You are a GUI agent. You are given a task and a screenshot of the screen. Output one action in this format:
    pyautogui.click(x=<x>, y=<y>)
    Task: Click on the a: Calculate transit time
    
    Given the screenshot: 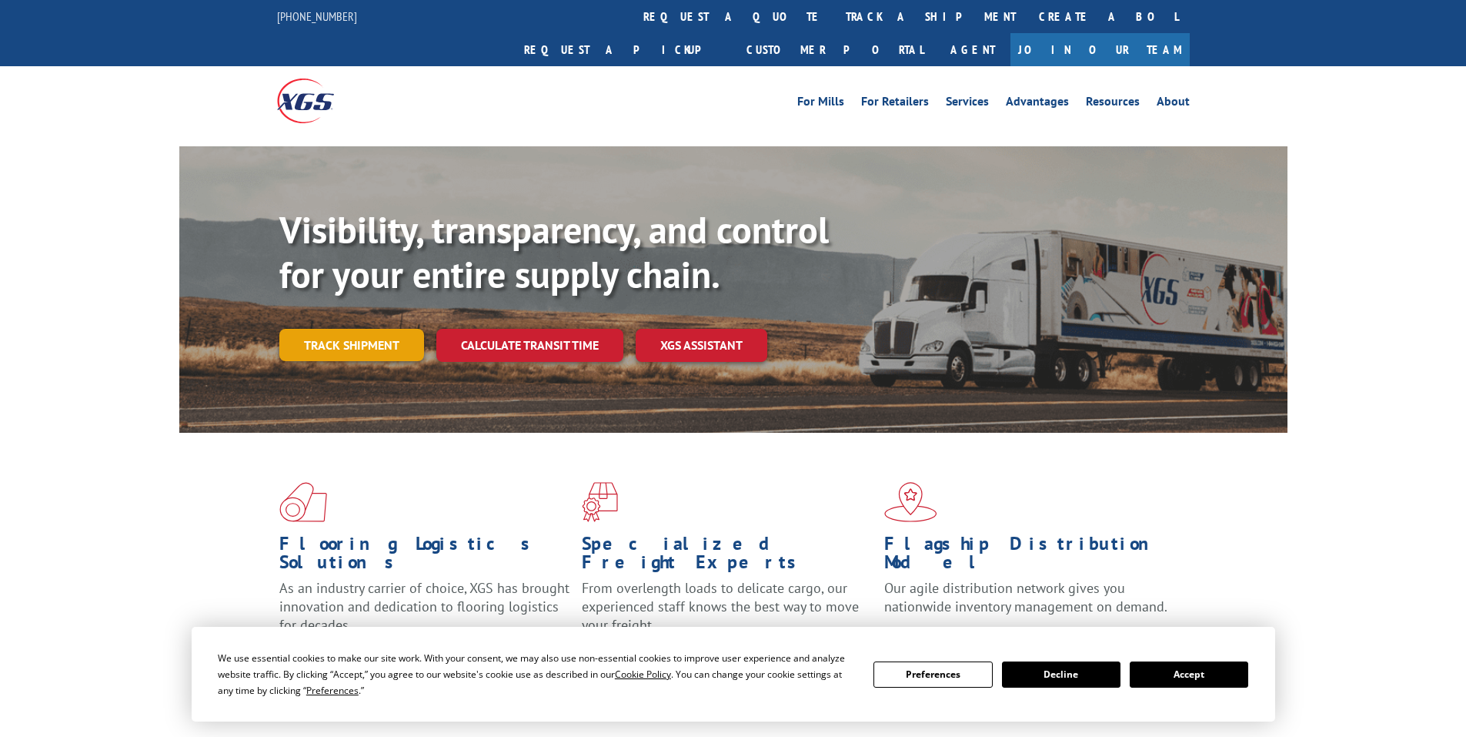 What is the action you would take?
    pyautogui.click(x=530, y=345)
    